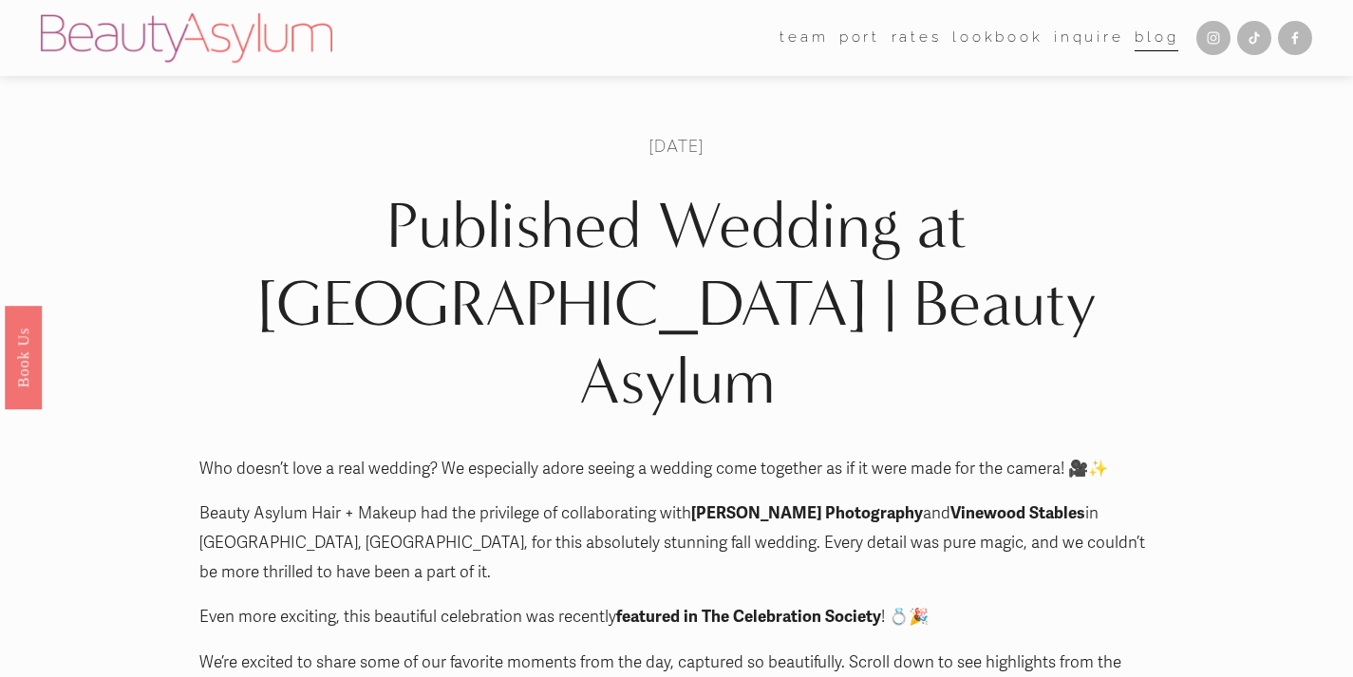 Image resolution: width=1353 pixels, height=677 pixels. Describe the element at coordinates (748, 616) in the screenshot. I see `strong: featured in The Celebration Society` at that location.